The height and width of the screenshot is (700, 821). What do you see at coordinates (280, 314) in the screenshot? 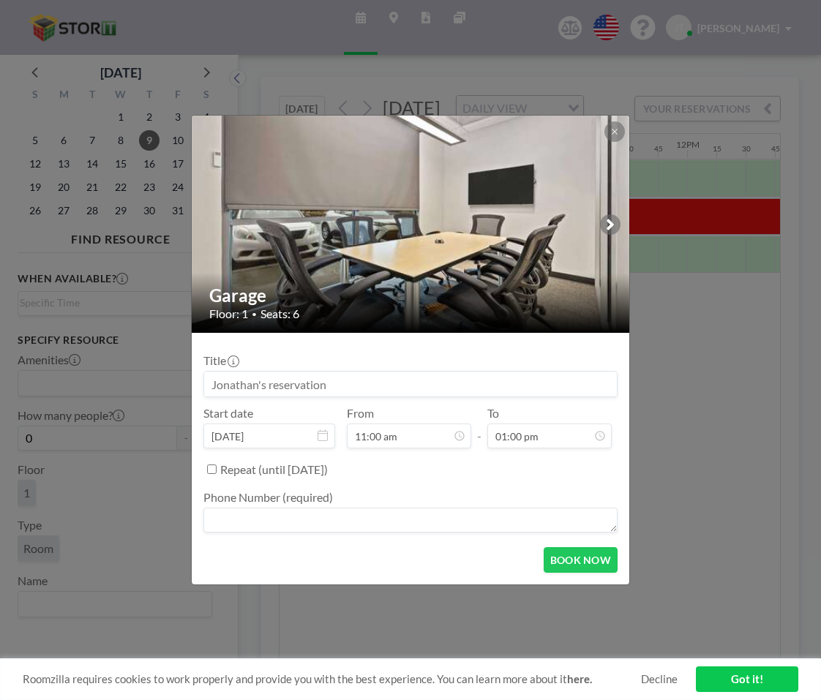
I see `span: Seats: 6` at bounding box center [280, 314].